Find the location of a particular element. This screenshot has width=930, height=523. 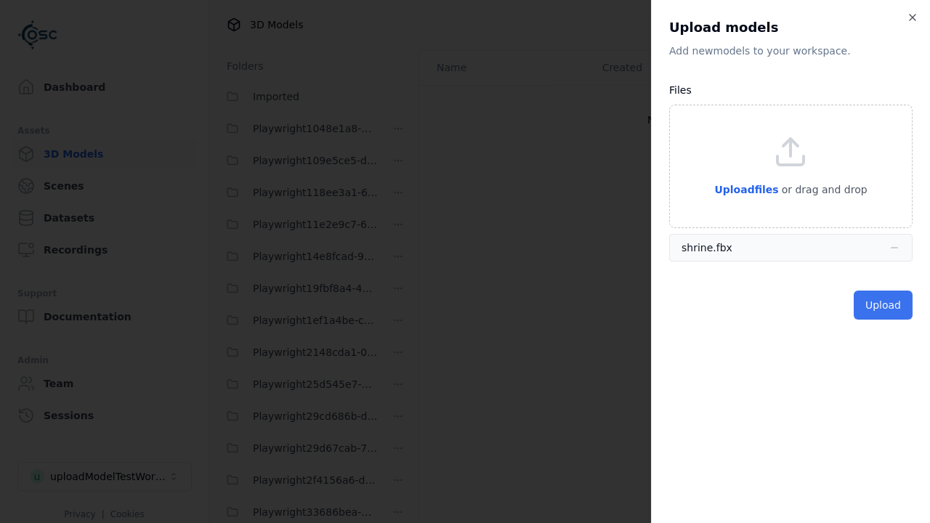

span: Upload files is located at coordinates (746, 190).